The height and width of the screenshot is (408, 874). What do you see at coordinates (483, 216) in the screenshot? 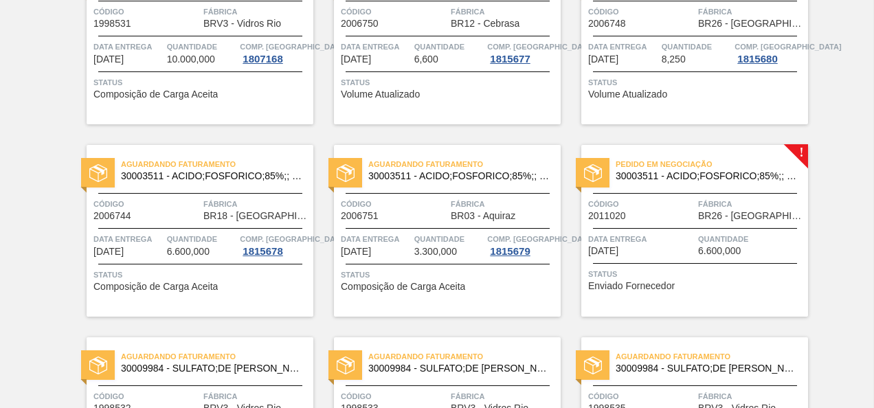
I see `span: BR03 - Aquiraz` at bounding box center [483, 216].